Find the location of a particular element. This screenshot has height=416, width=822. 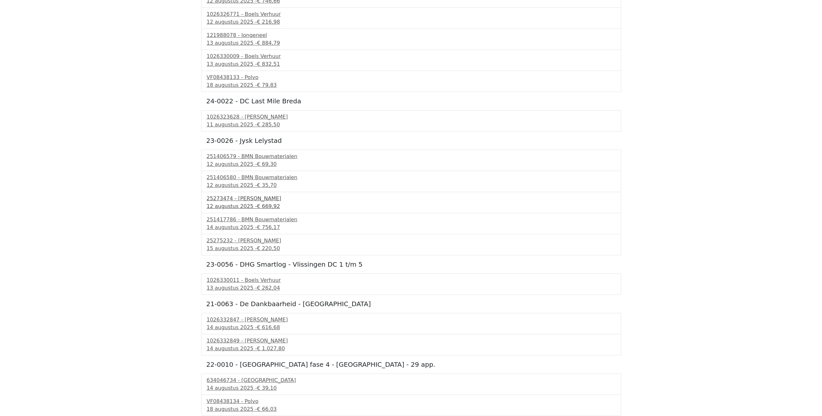

div: 121988078 - Jongeneel is located at coordinates (411, 35).